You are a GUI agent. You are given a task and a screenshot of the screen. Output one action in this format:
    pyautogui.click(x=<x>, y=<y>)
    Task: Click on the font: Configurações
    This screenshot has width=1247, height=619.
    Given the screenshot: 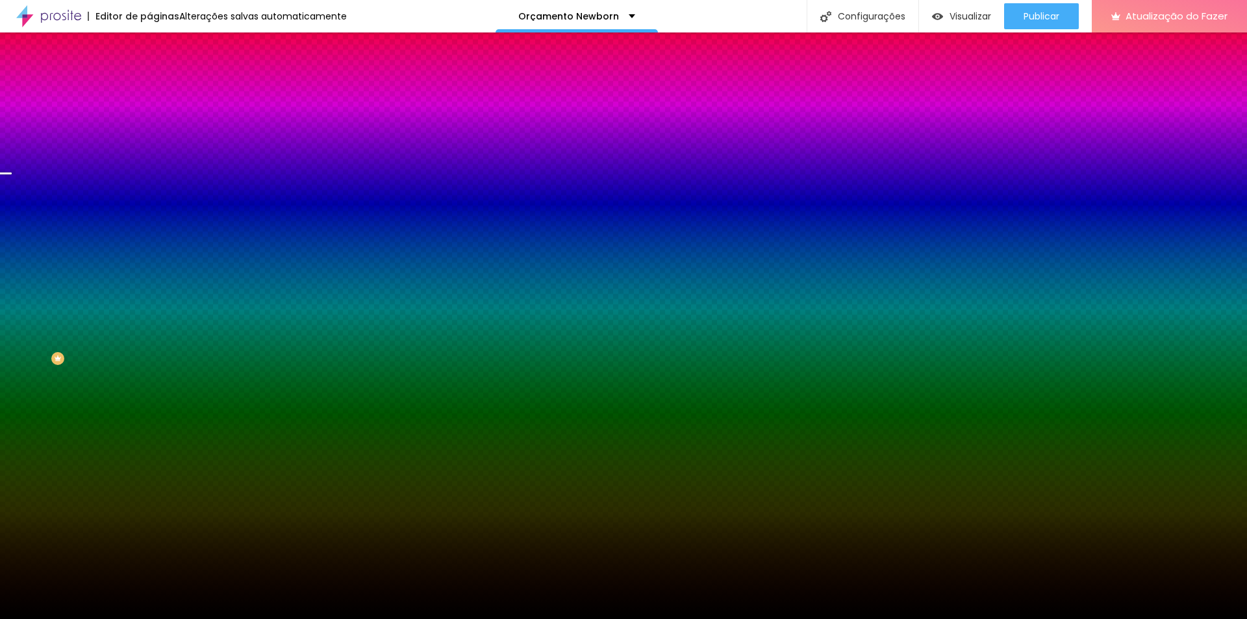 What is the action you would take?
    pyautogui.click(x=872, y=16)
    